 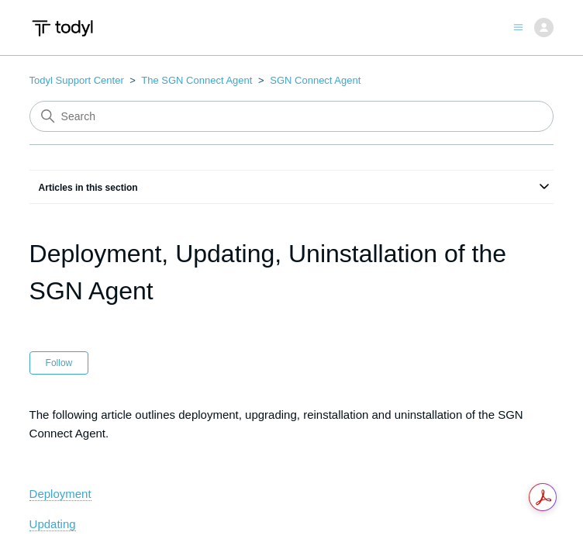 I want to click on li: SGN Connect Agent, so click(x=308, y=80).